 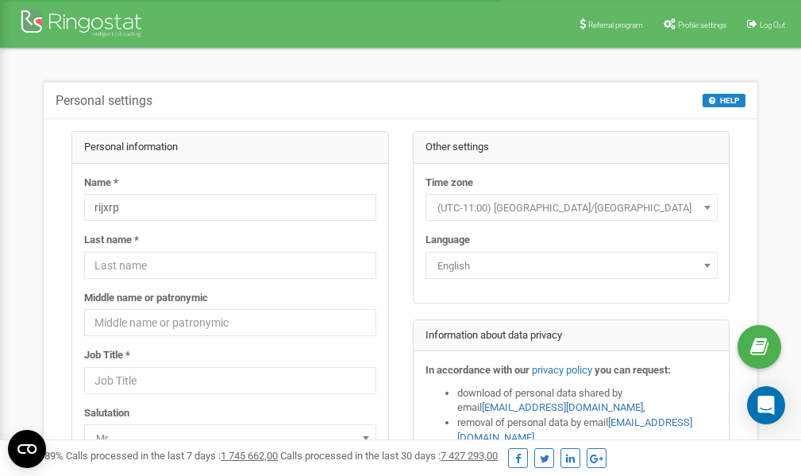 I want to click on button: HELP, so click(x=724, y=100).